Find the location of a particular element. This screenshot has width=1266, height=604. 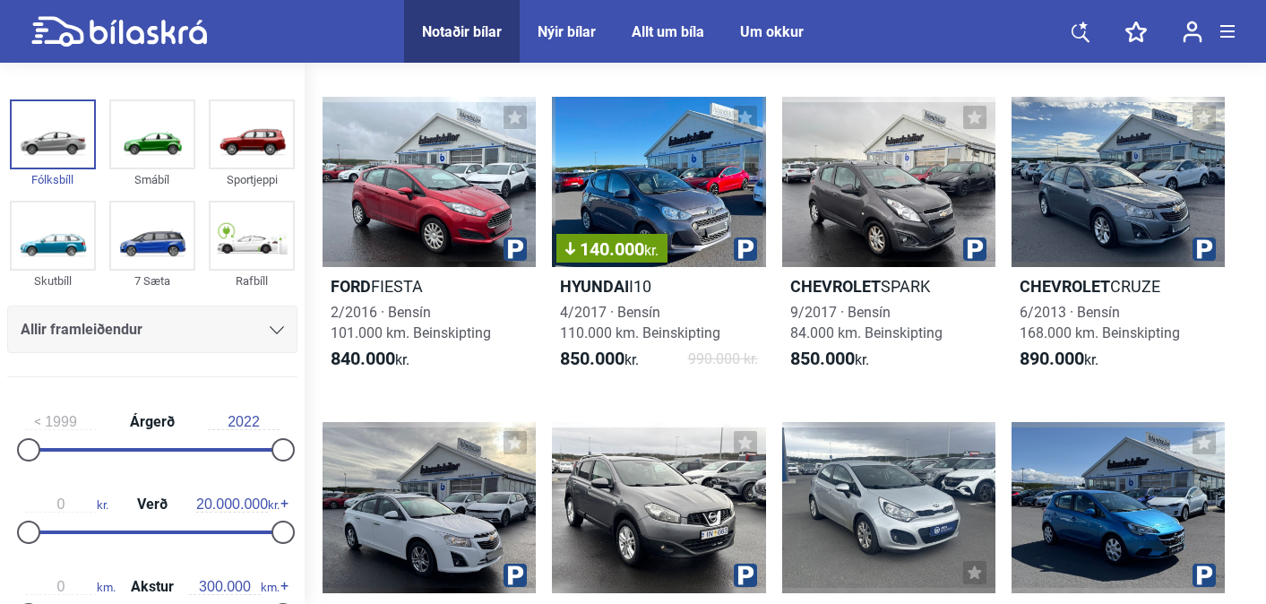

div: Nýir bílar is located at coordinates (566, 31).